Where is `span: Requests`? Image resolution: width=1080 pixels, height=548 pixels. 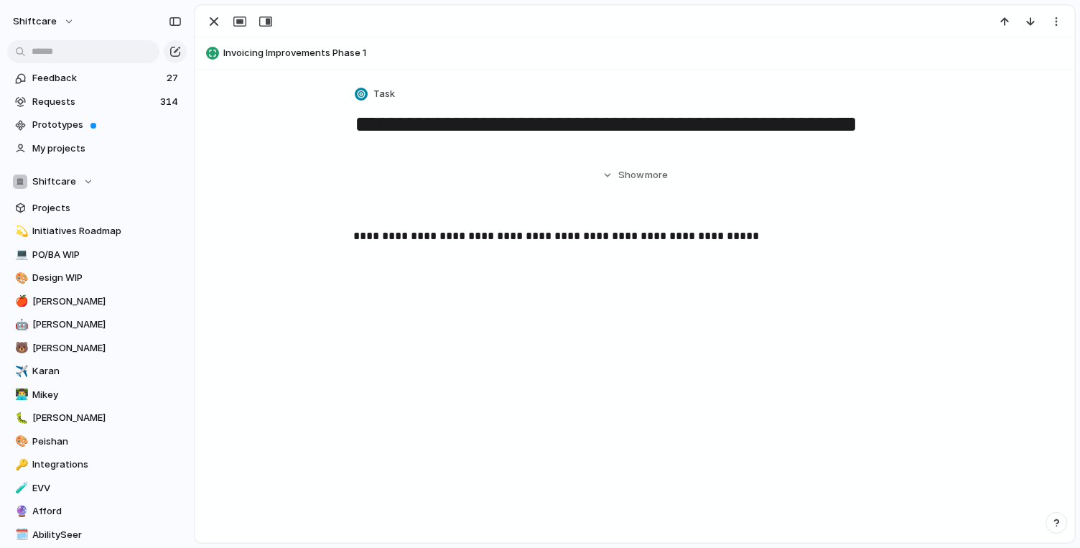 span: Requests is located at coordinates (94, 102).